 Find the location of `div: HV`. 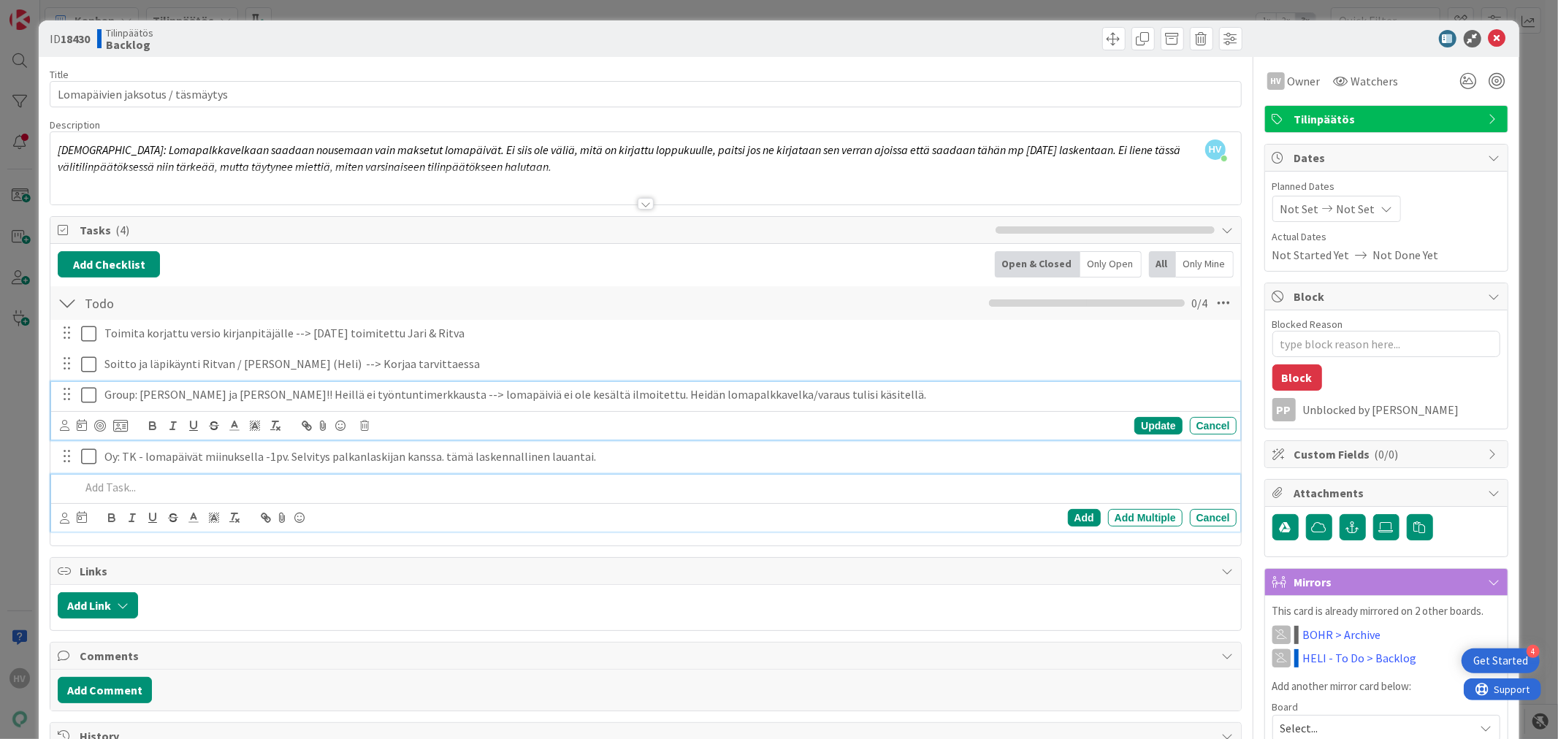

div: HV is located at coordinates (1276, 81).